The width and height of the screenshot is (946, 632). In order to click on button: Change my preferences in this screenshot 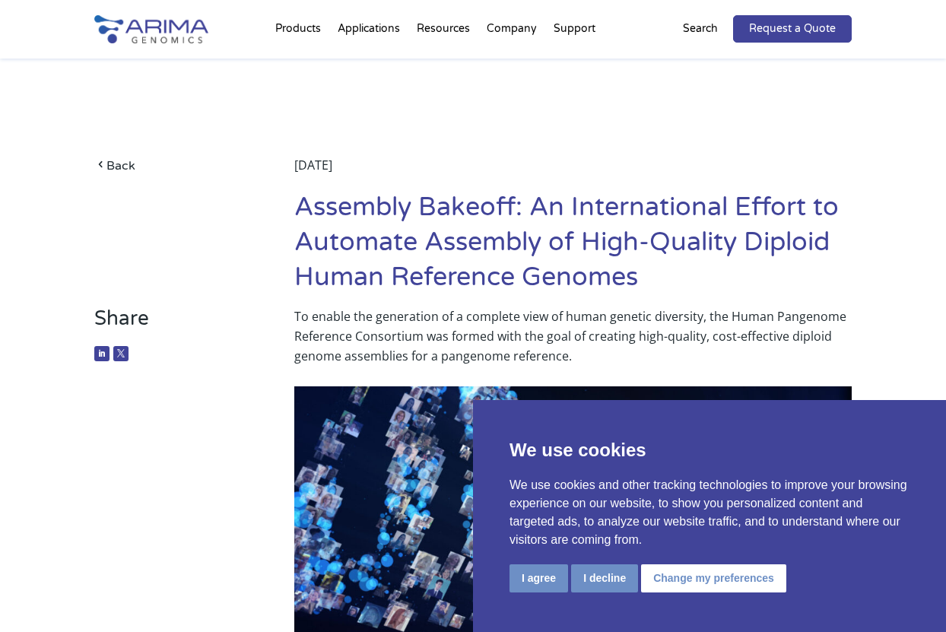, I will do `click(713, 578)`.